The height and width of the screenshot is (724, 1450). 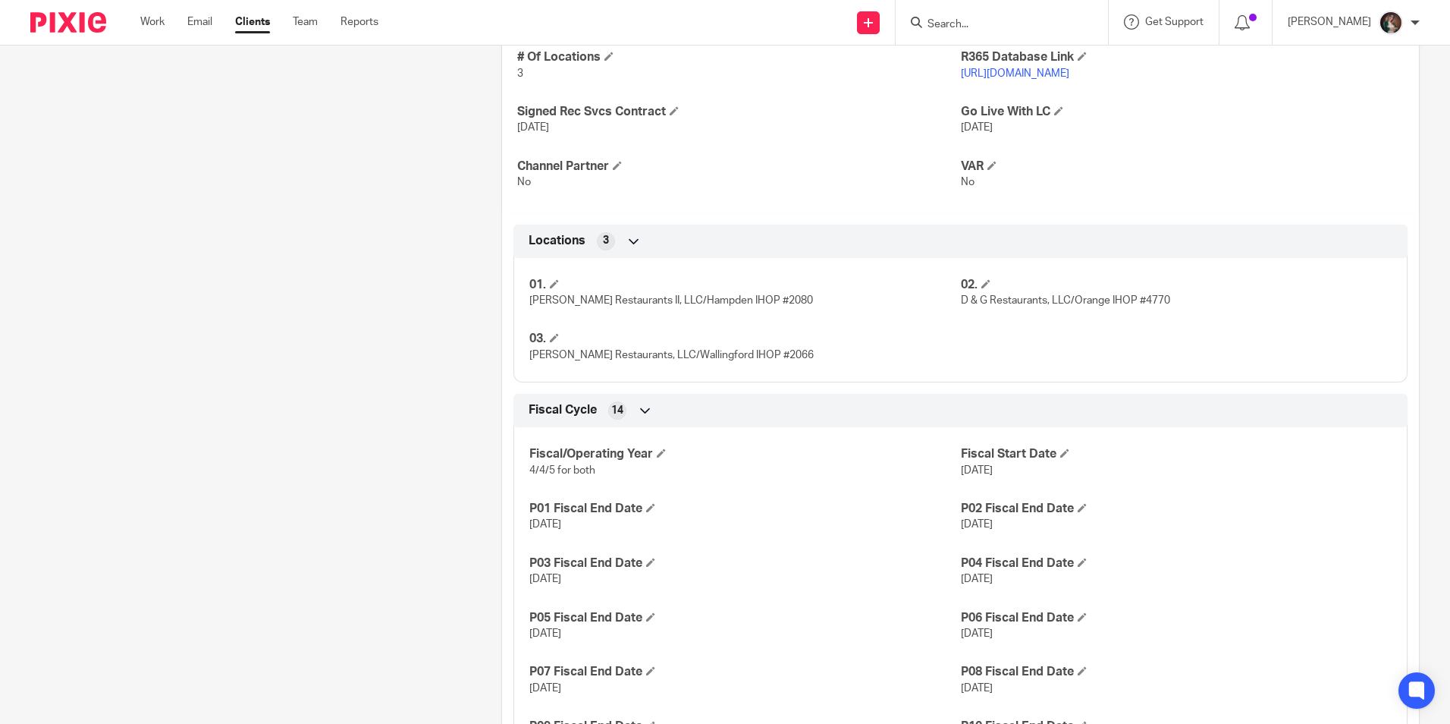 What do you see at coordinates (1177, 617) in the screenshot?
I see `h4: P06 Fiscal End Date` at bounding box center [1177, 617].